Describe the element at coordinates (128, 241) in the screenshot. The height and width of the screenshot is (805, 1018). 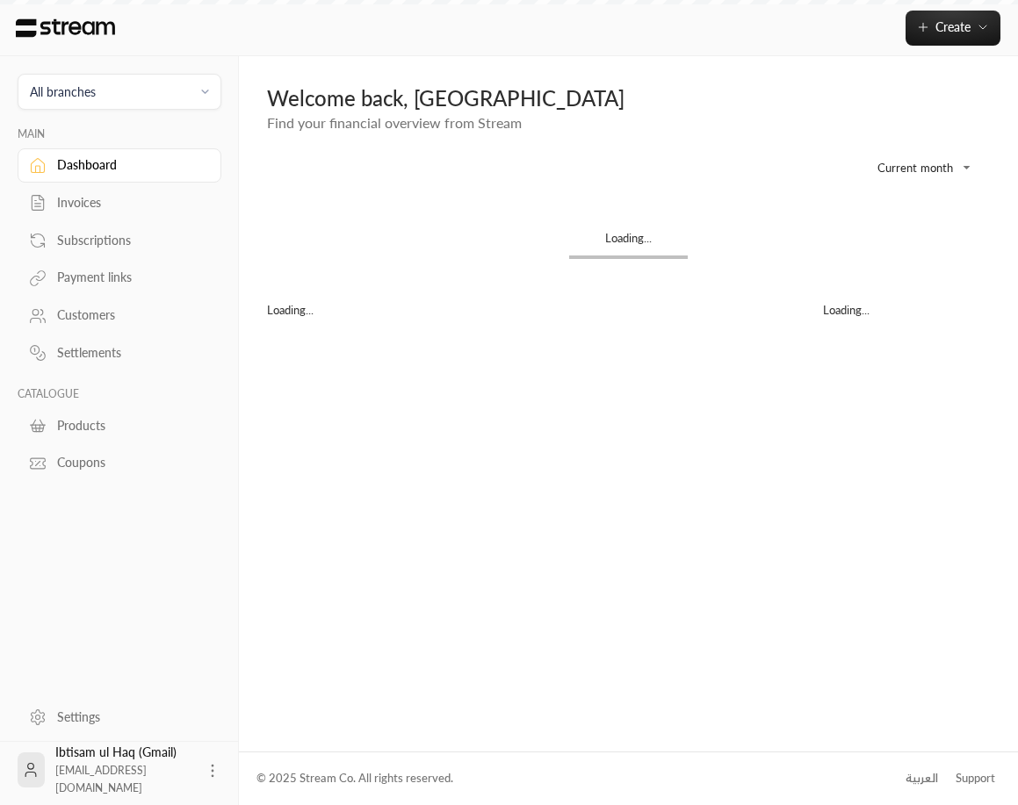
I see `div: Subscriptions` at that location.